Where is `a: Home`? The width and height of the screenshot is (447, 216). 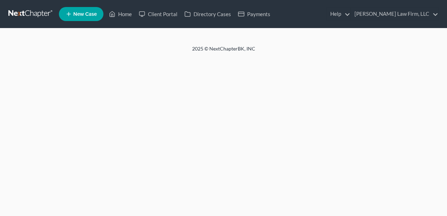
a: Home is located at coordinates (120, 14).